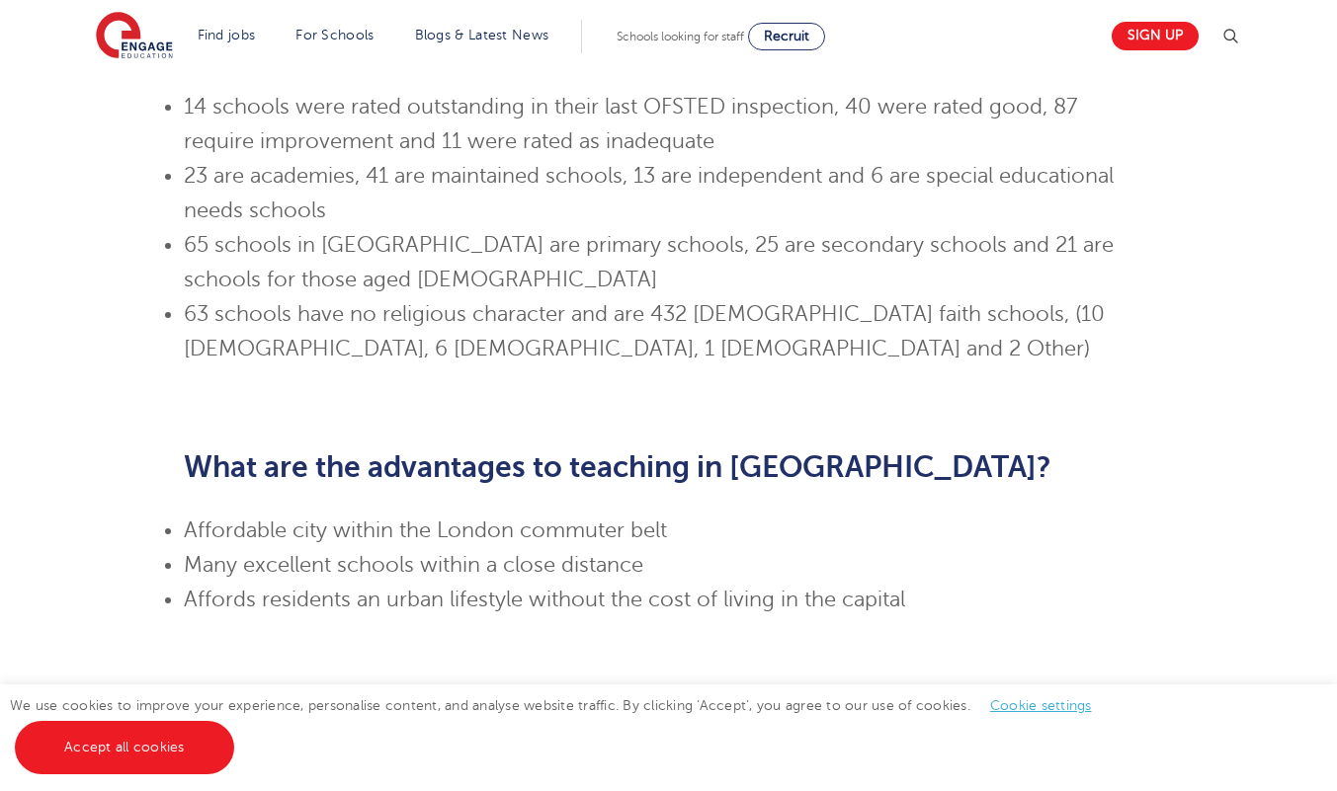  I want to click on a: Accept all cookies, so click(124, 748).